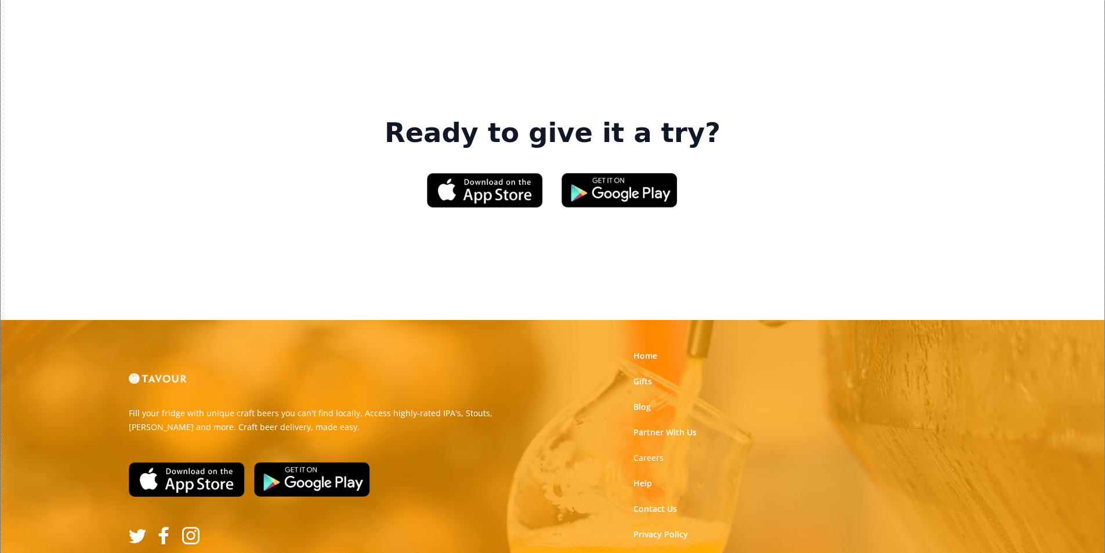 The height and width of the screenshot is (553, 1105). Describe the element at coordinates (336, 420) in the screenshot. I see `p: Fill your fridge with unique craft beers you can't find locally. Access highly-rated IPA's, Stout...` at that location.